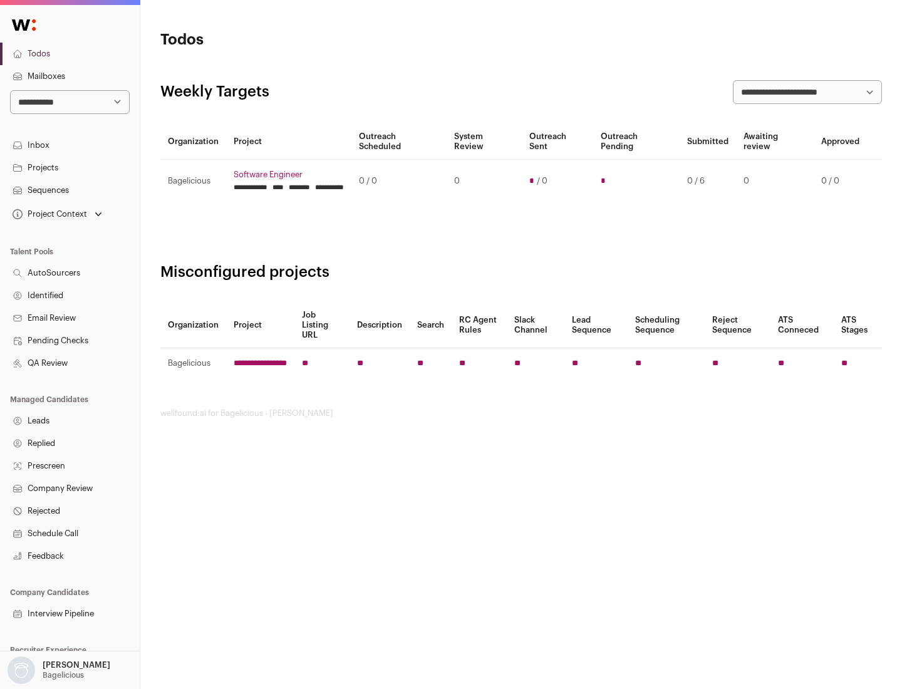 This screenshot has width=902, height=689. Describe the element at coordinates (858, 325) in the screenshot. I see `th: ATS Stages` at that location.